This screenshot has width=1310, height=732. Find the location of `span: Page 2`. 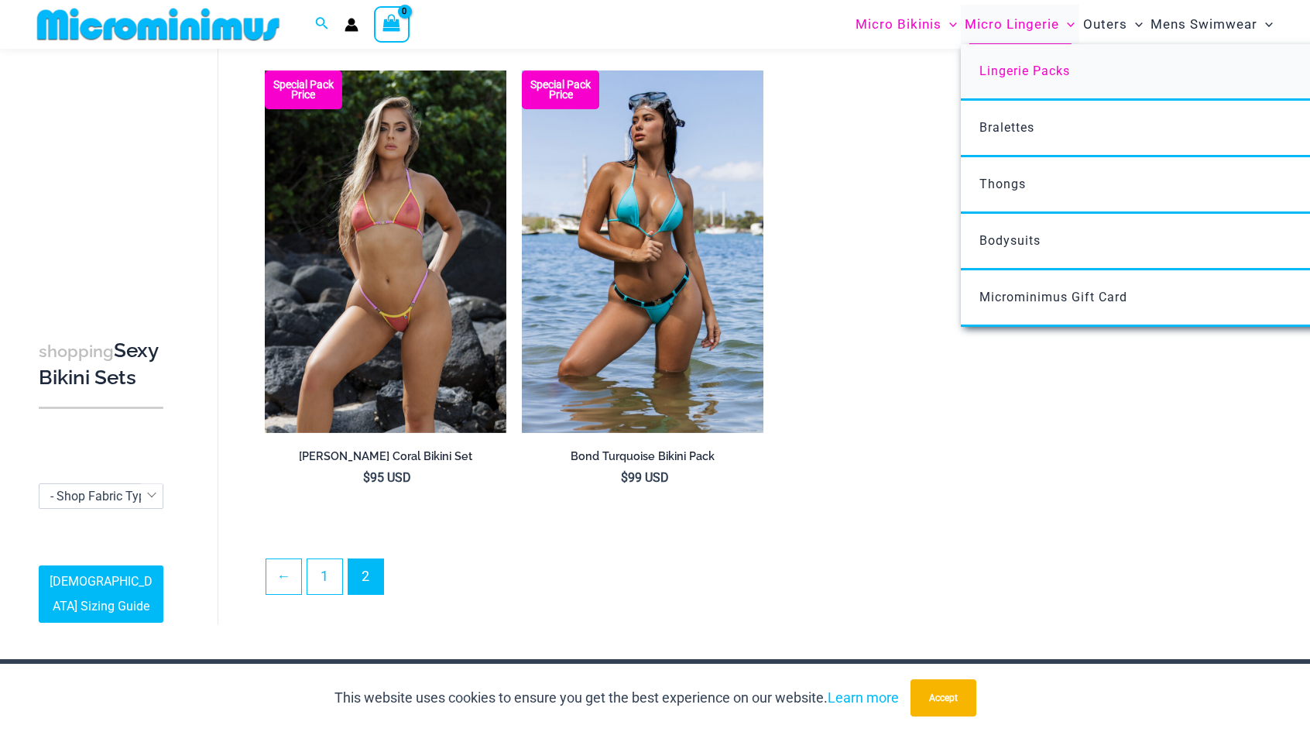

span: Page 2 is located at coordinates (366, 576).